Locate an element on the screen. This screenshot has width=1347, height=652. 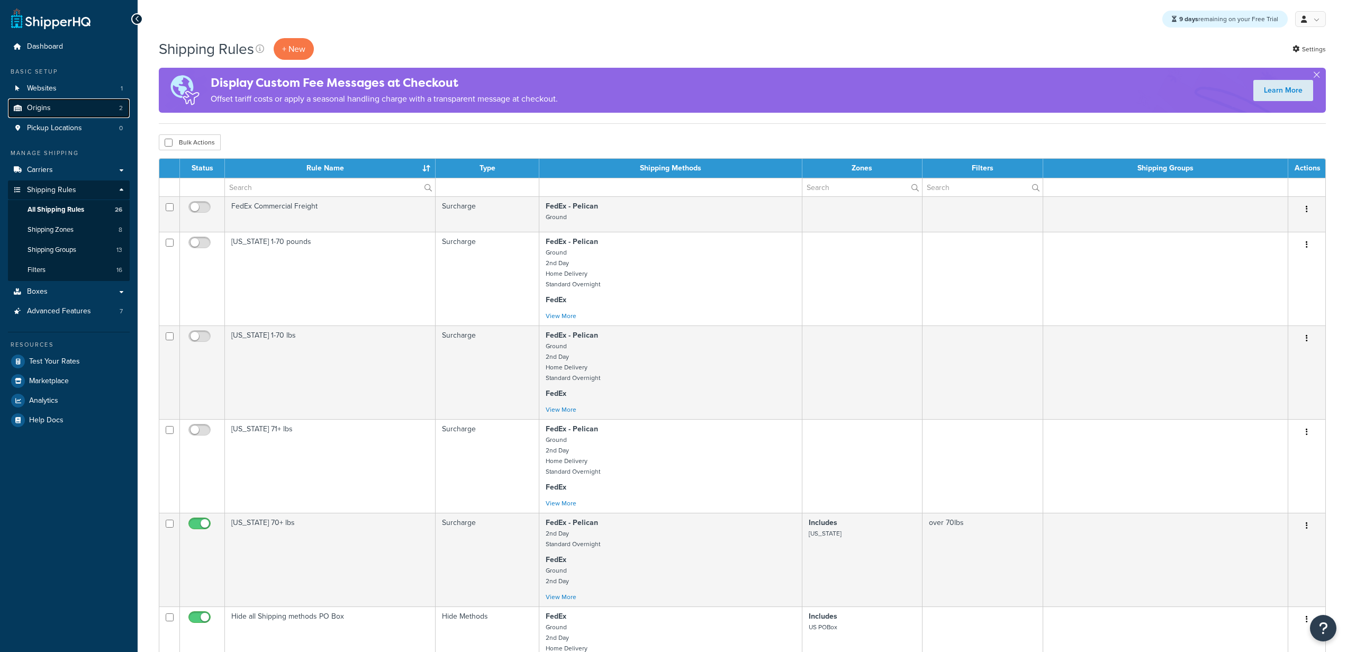
span: Help Docs is located at coordinates (46, 420).